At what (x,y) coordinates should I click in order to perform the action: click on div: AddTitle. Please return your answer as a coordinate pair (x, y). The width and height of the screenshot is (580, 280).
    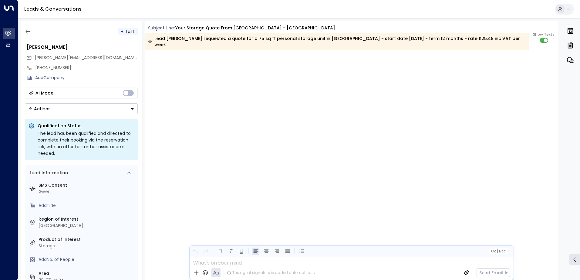
    Looking at the image, I should click on (87, 206).